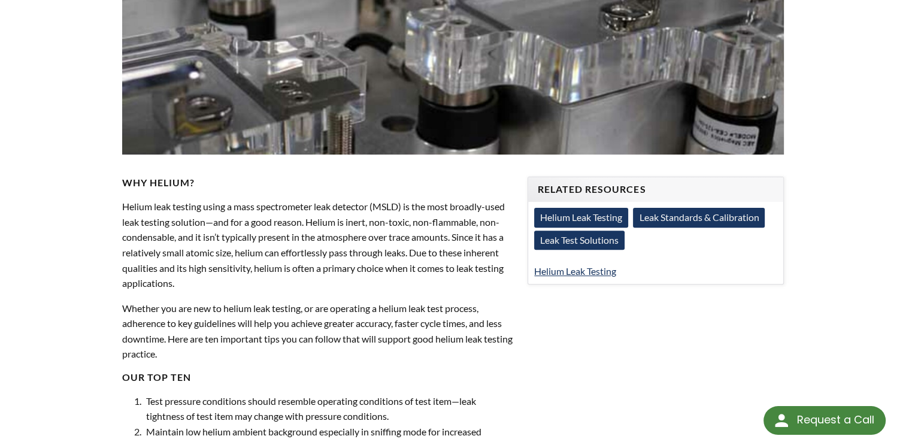 The image size is (906, 442). Describe the element at coordinates (317, 183) in the screenshot. I see `h4: Why Helium?` at that location.